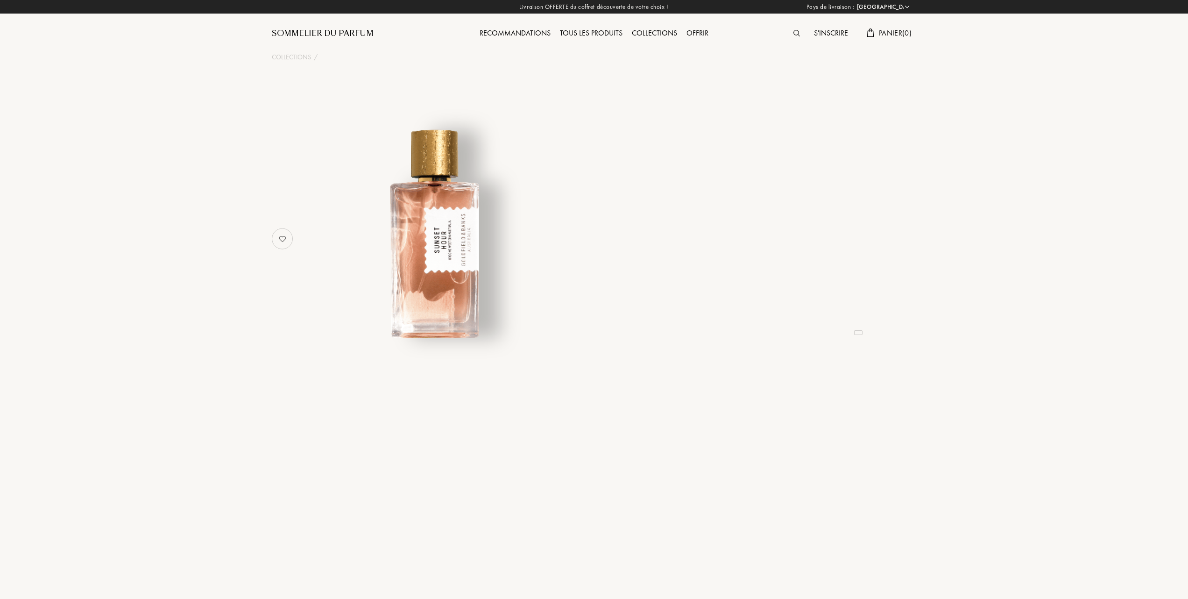 This screenshot has width=1188, height=599. What do you see at coordinates (591, 33) in the screenshot?
I see `a: Tous les produits` at bounding box center [591, 33].